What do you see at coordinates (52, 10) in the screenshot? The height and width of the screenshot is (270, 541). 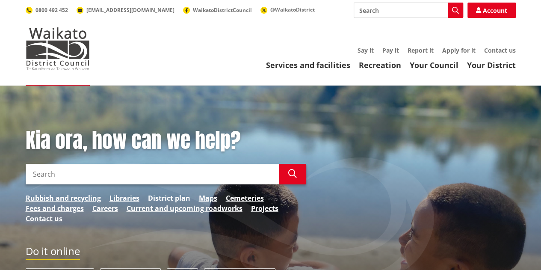 I see `span: 0800 492 452` at bounding box center [52, 10].